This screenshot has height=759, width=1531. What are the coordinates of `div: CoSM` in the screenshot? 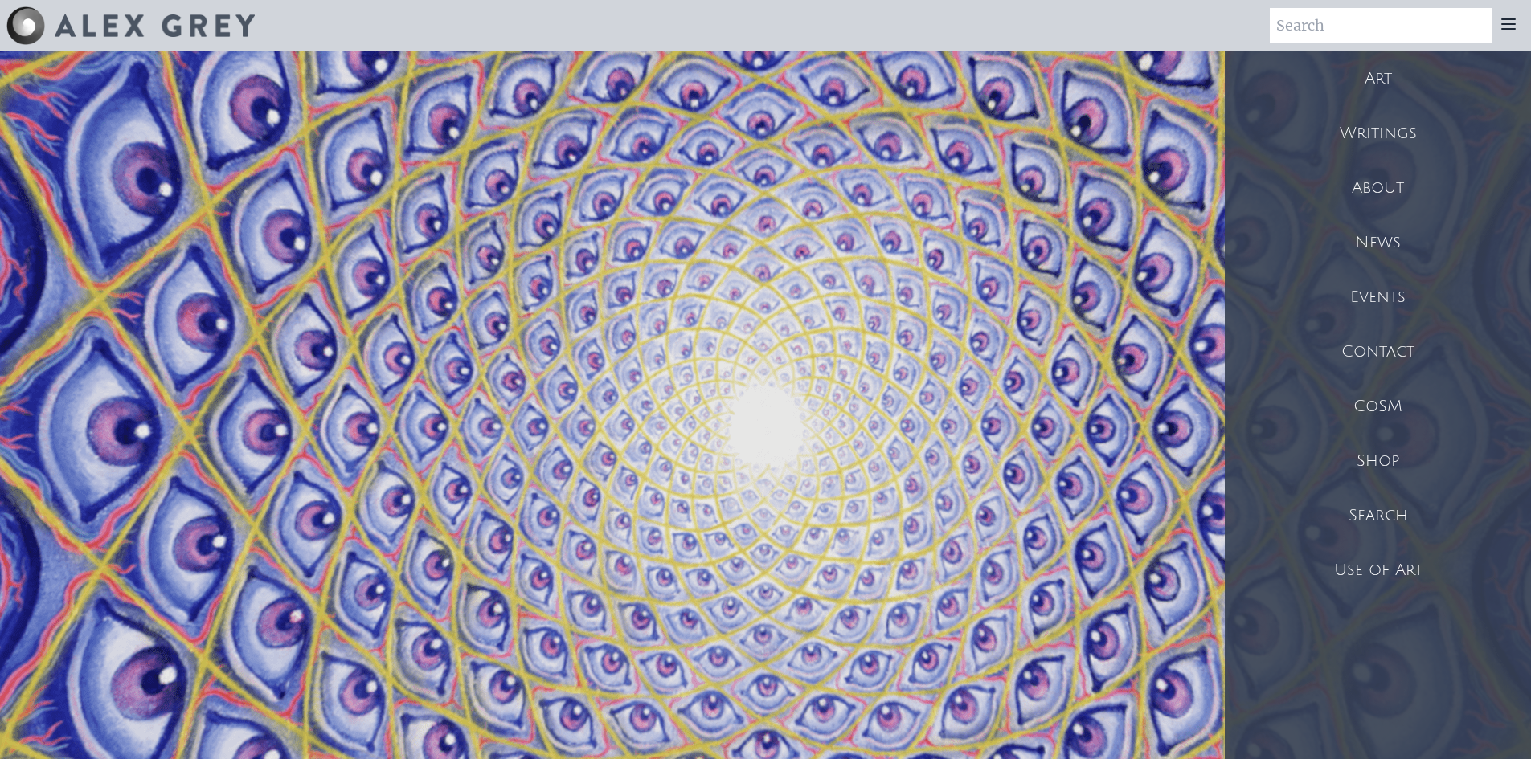 It's located at (1377, 407).